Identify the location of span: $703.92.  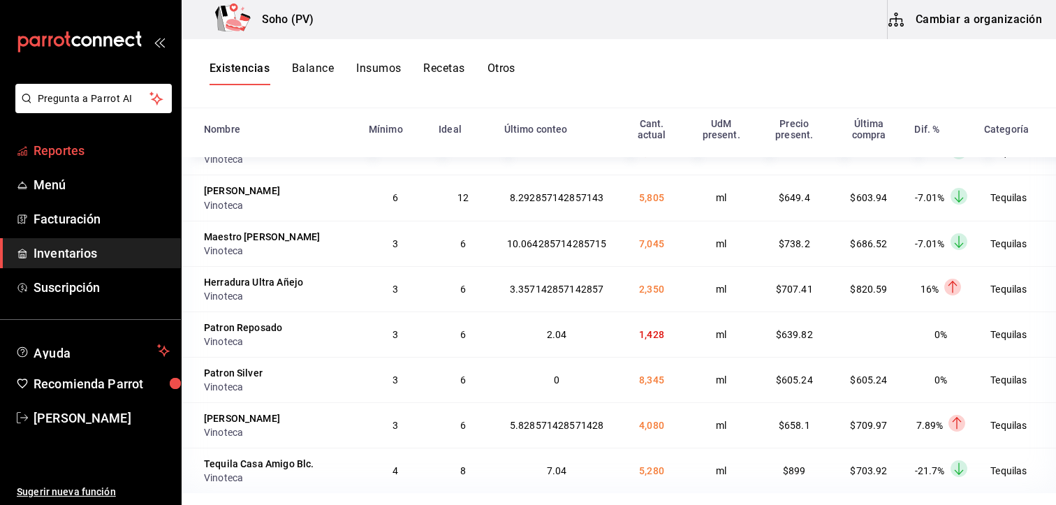
(868, 471).